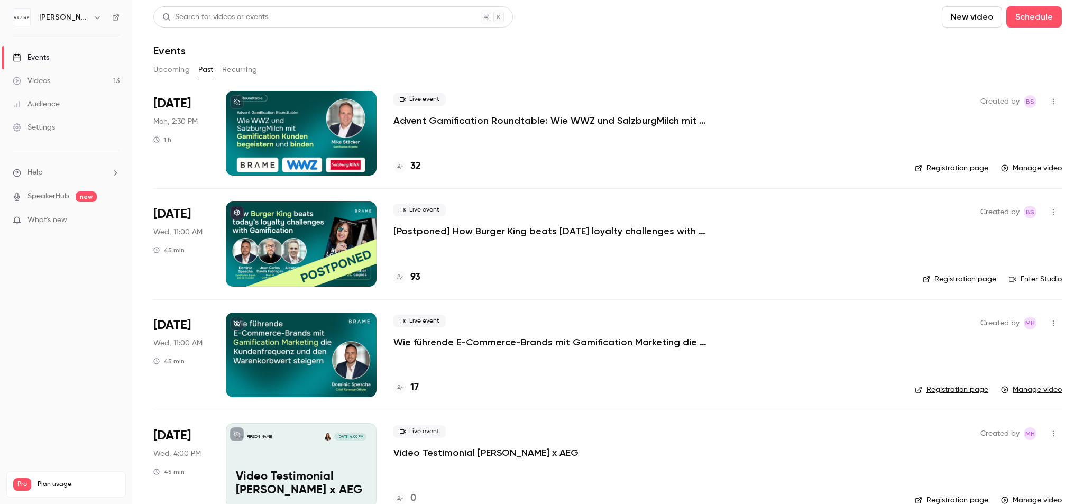  What do you see at coordinates (48, 196) in the screenshot?
I see `a: SpeakerHub` at bounding box center [48, 196].